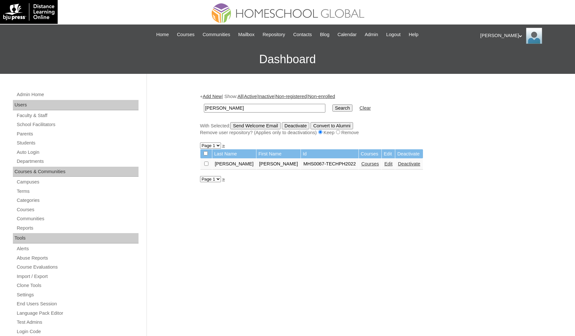  Describe the element at coordinates (77, 313) in the screenshot. I see `a: Language Pack Editor` at that location.